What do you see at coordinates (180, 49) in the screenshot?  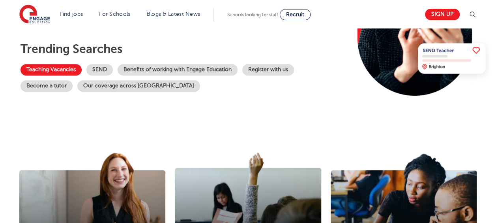 I see `p: Trending searches` at bounding box center [180, 49].